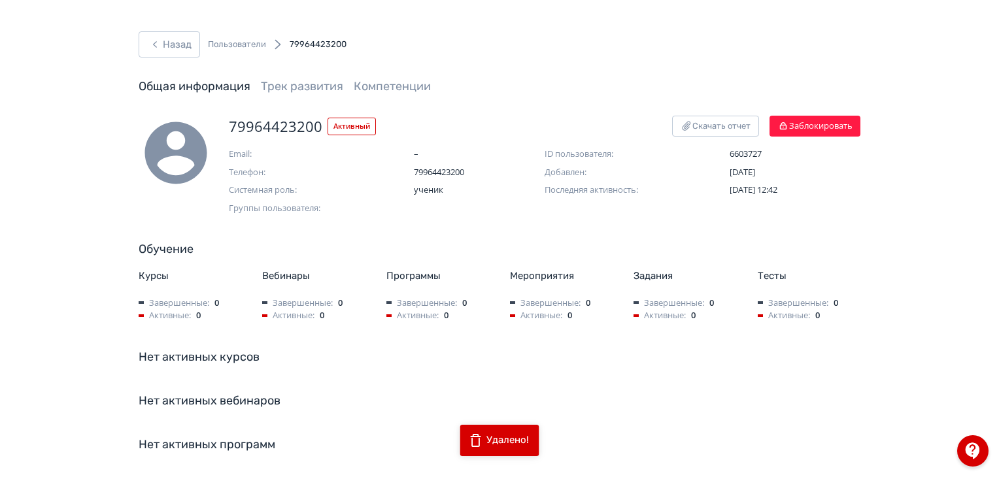 The height and width of the screenshot is (477, 999). Describe the element at coordinates (610, 154) in the screenshot. I see `span: ID пользователя:` at that location.